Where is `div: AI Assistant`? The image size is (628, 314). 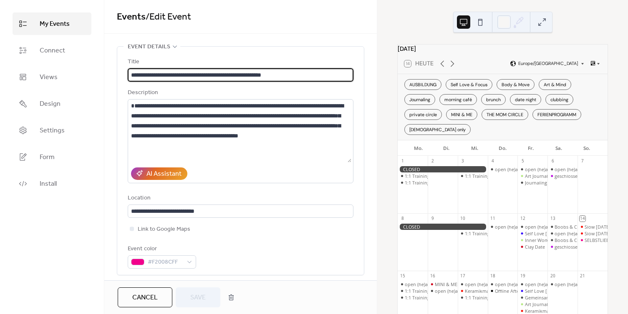 div: AI Assistant is located at coordinates (164, 174).